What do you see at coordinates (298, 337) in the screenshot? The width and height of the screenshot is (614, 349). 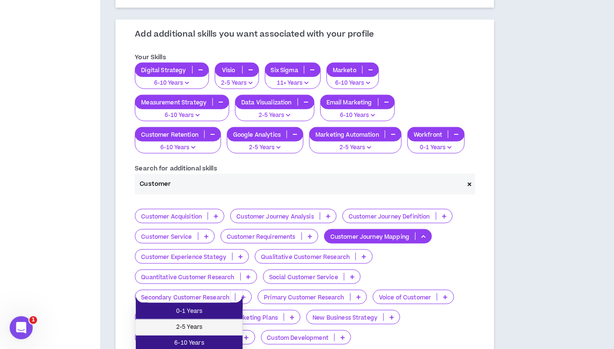 I see `p: Custom Development` at bounding box center [298, 337].